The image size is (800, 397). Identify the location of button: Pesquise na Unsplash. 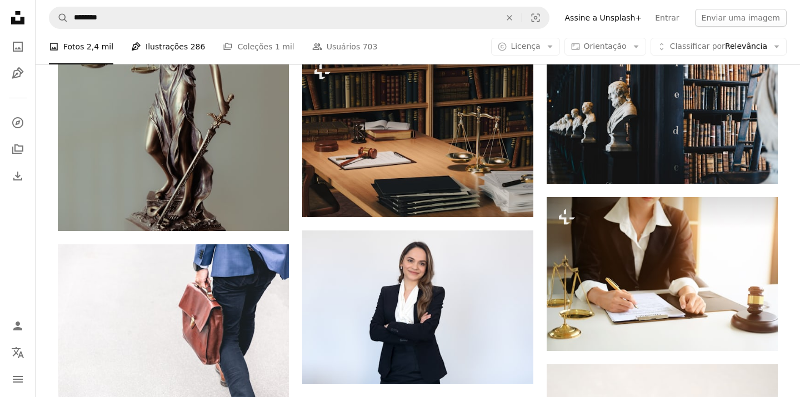
(59, 18).